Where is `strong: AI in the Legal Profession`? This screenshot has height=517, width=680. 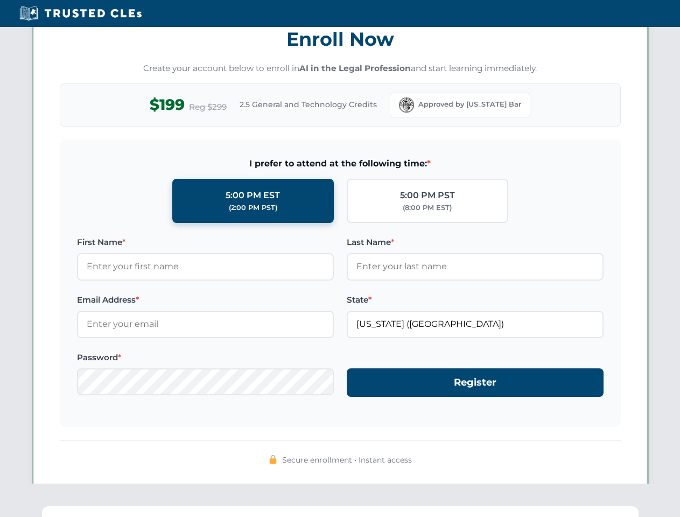
strong: AI in the Legal Profession is located at coordinates (355, 68).